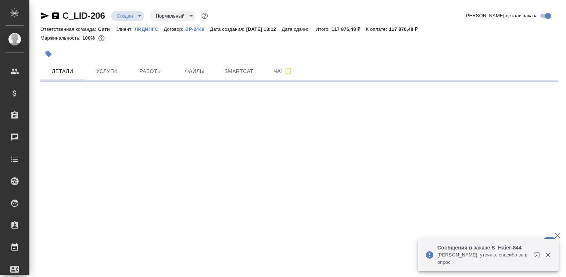 The width and height of the screenshot is (566, 277). What do you see at coordinates (49, 54) in the screenshot?
I see `button: Добавить тэг` at bounding box center [49, 54].